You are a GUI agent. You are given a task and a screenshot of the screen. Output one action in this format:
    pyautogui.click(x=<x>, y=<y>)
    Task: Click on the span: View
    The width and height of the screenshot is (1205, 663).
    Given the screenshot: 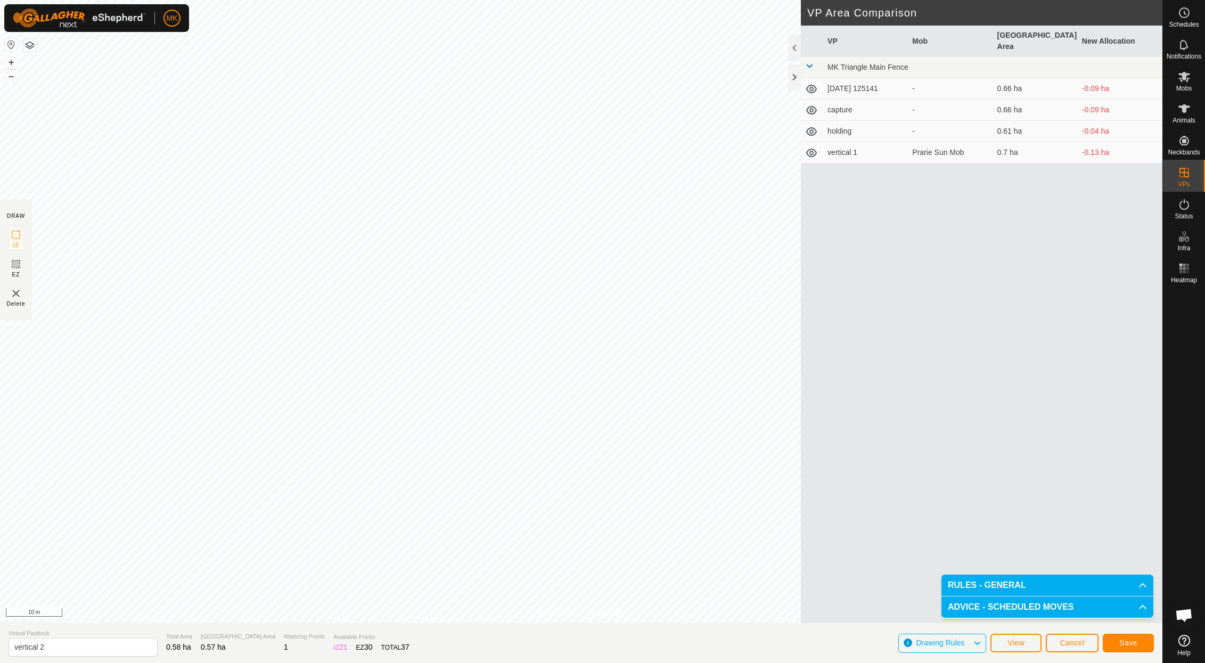 What is the action you would take?
    pyautogui.click(x=1016, y=643)
    